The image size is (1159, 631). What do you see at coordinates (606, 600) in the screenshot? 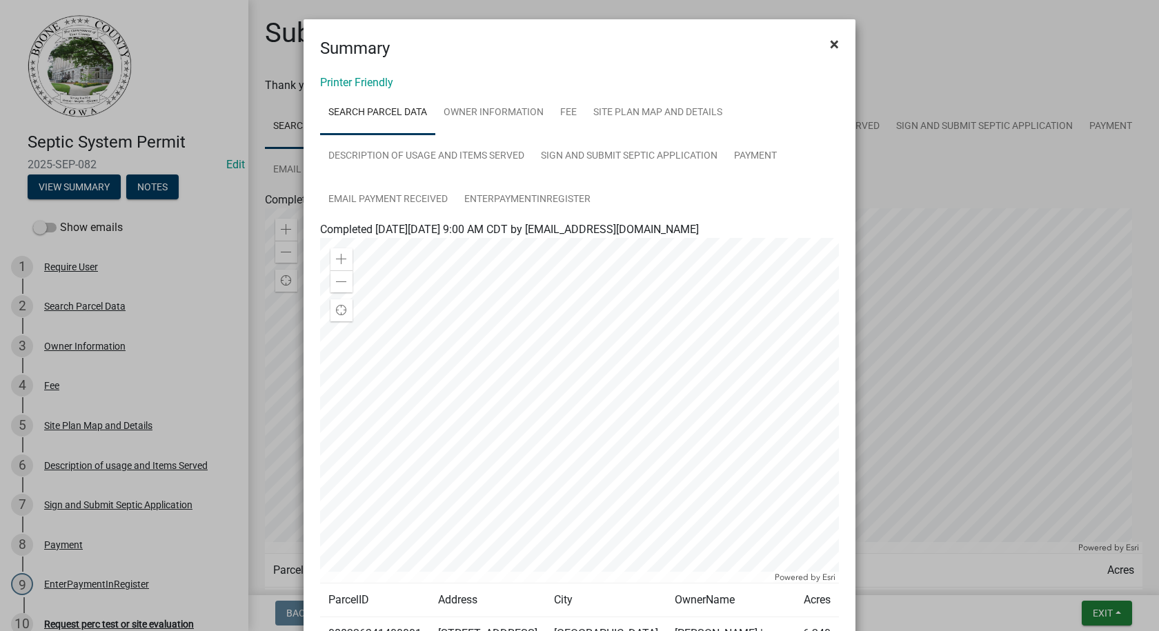
I see `td: City` at bounding box center [606, 600].